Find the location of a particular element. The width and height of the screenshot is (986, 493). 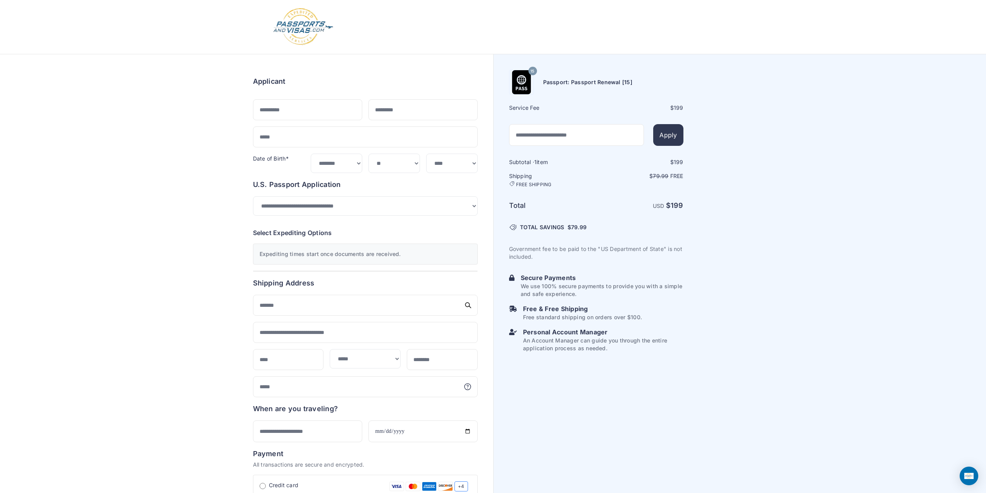

div: Expediting times start once documents are received. is located at coordinates (365, 254).